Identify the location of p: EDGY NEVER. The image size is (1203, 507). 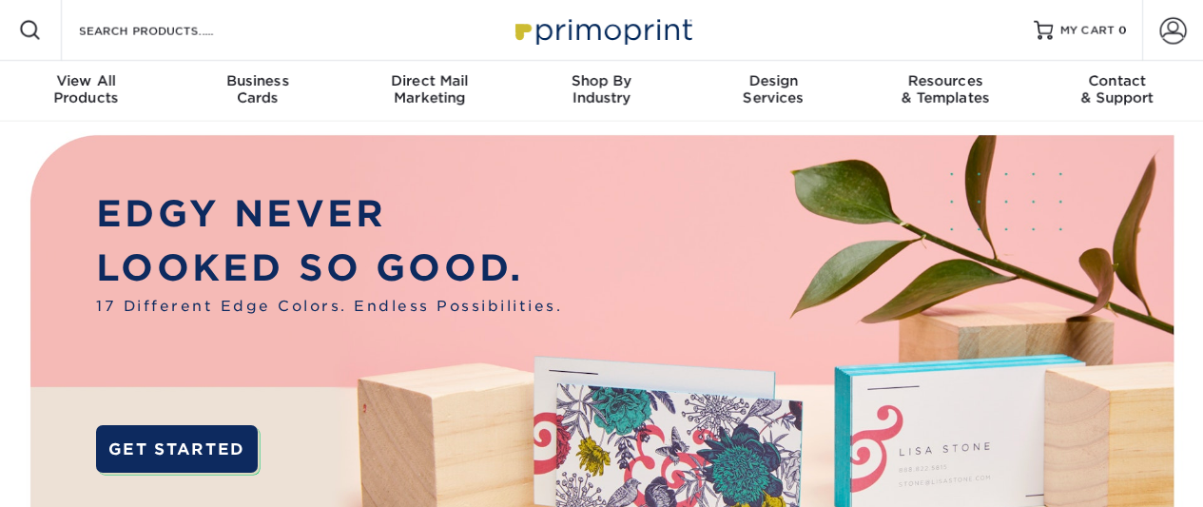
(329, 214).